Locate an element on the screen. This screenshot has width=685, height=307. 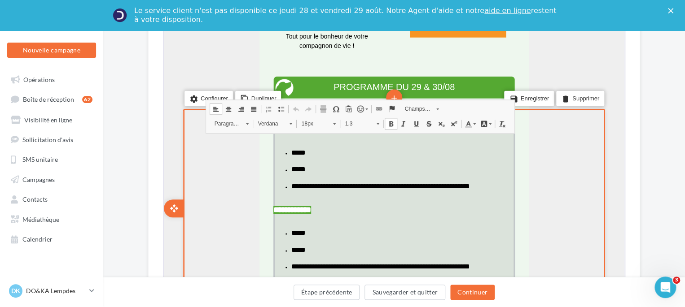
span: SMS unitaire is located at coordinates (40, 159).